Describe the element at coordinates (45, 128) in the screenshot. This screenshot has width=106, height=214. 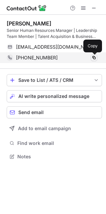
I see `span: Add to email campaign` at that location.